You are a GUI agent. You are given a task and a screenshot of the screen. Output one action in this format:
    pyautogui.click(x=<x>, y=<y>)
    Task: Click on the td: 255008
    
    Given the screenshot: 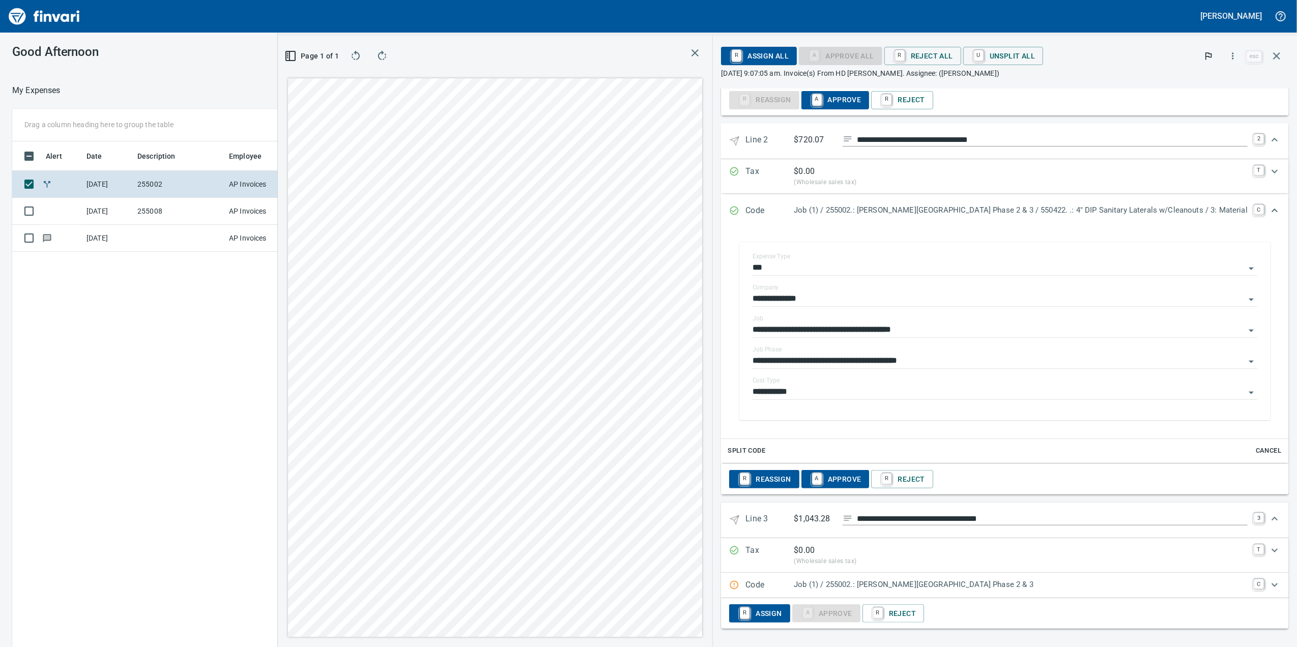 What is the action you would take?
    pyautogui.click(x=179, y=211)
    